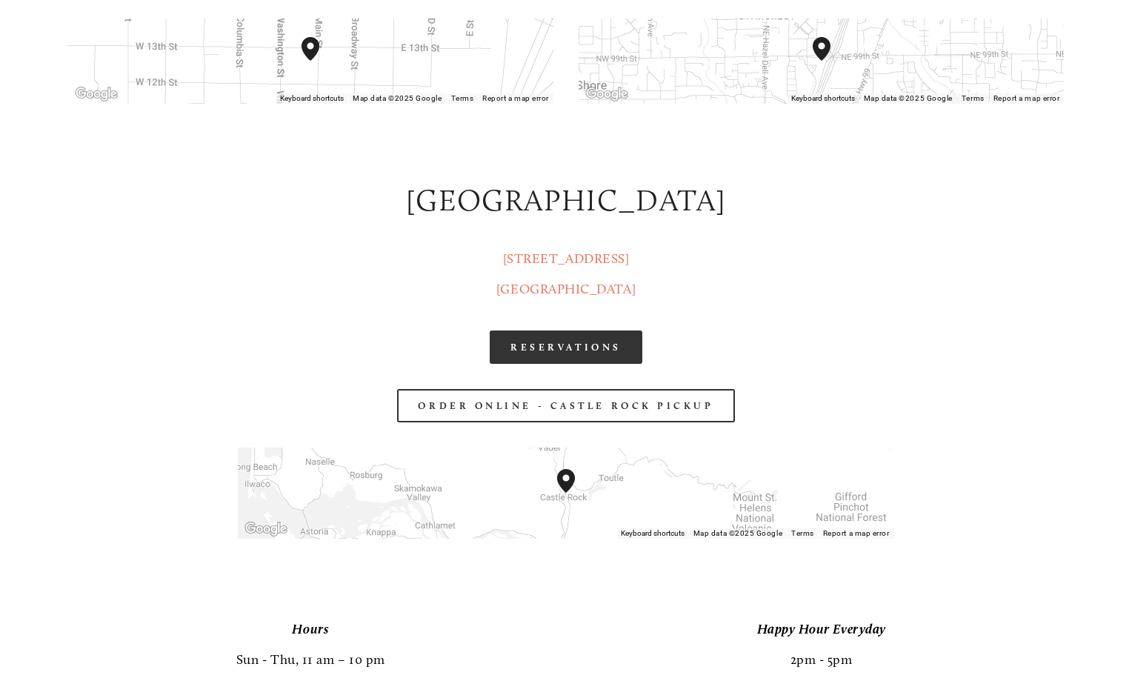 This screenshot has height=681, width=1132. I want to click on em: Happy Hour Everyday, so click(821, 629).